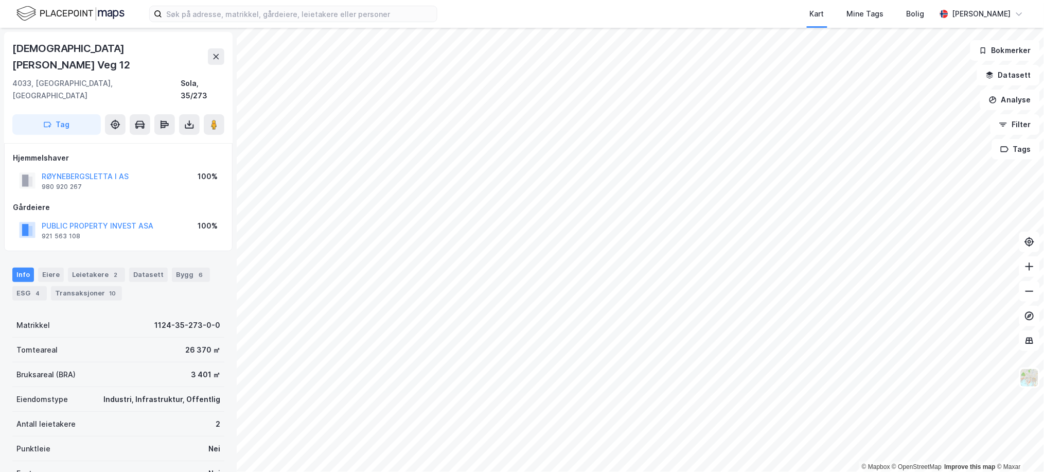  Describe the element at coordinates (61, 236) in the screenshot. I see `div: 921 563 108` at that location.